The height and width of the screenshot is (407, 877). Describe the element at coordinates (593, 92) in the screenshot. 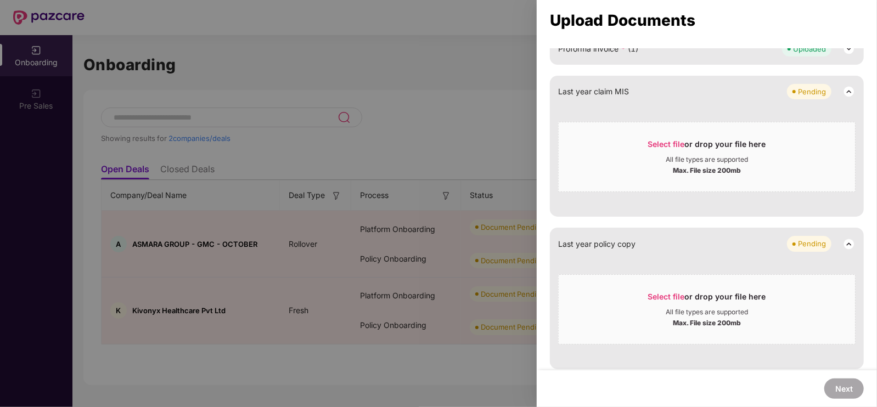

I see `span: Last year claim MIS` at that location.